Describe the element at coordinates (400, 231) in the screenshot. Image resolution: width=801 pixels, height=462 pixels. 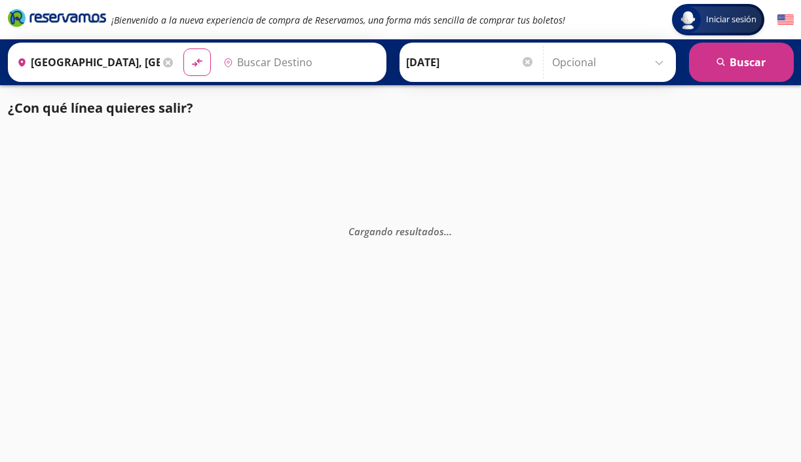
I see `em: Cargando resultados` at that location.